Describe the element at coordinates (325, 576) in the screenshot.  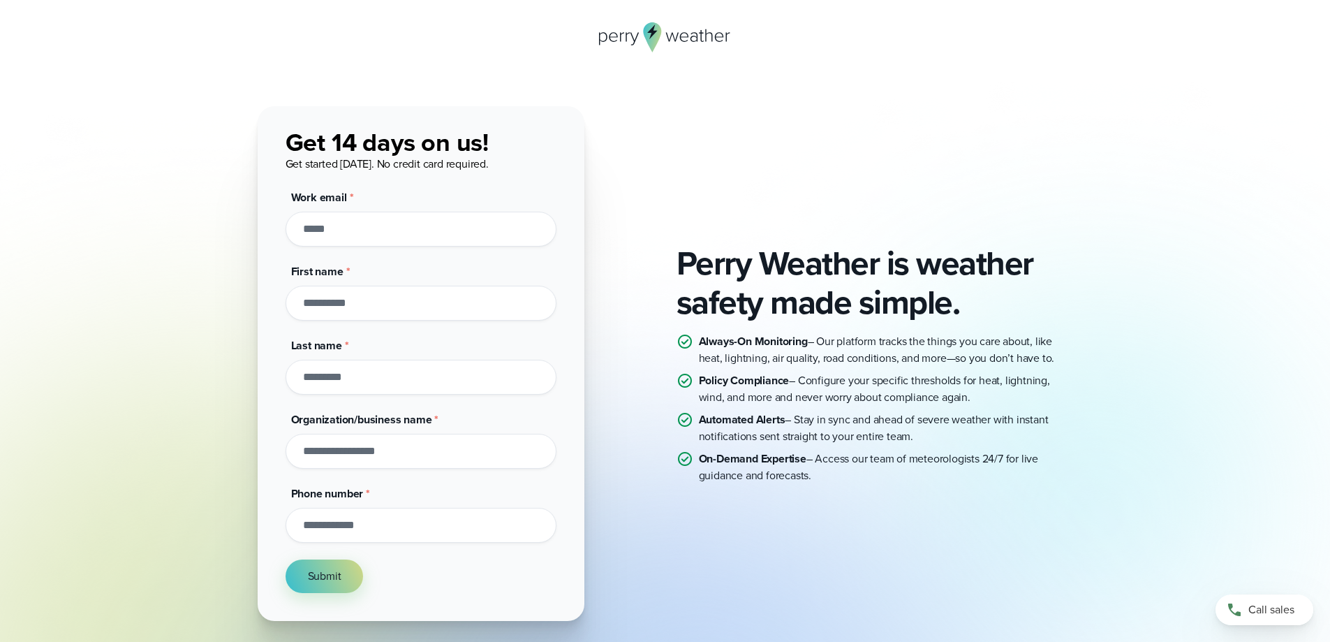
I see `button: Submit` at that location.